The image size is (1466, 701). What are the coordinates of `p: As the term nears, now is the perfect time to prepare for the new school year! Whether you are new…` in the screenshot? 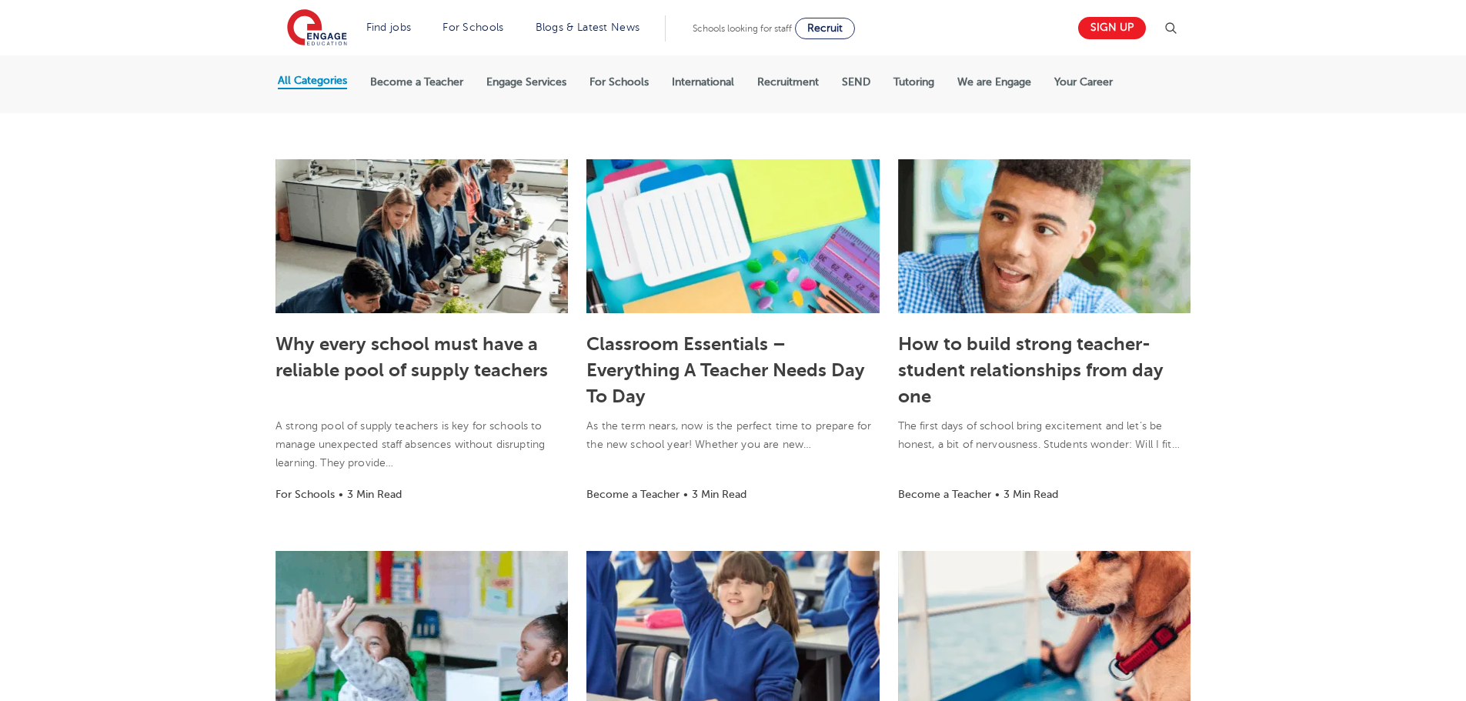 It's located at (733, 436).